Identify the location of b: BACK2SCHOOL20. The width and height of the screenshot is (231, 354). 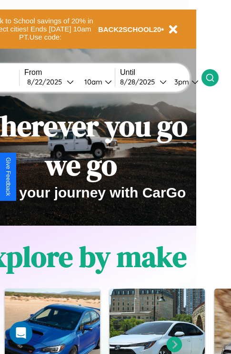
(130, 29).